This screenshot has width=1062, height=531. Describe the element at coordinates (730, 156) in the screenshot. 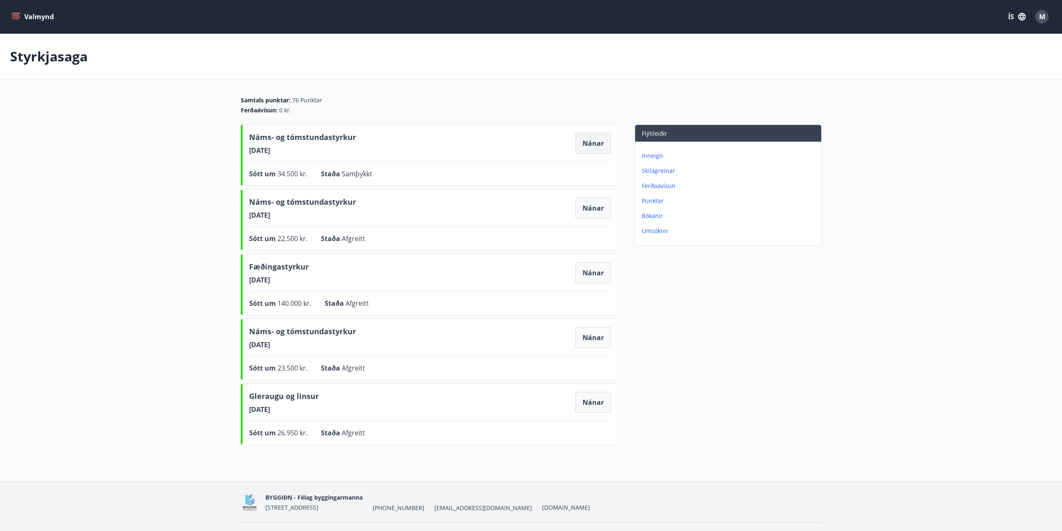

I see `p: Inneign` at that location.